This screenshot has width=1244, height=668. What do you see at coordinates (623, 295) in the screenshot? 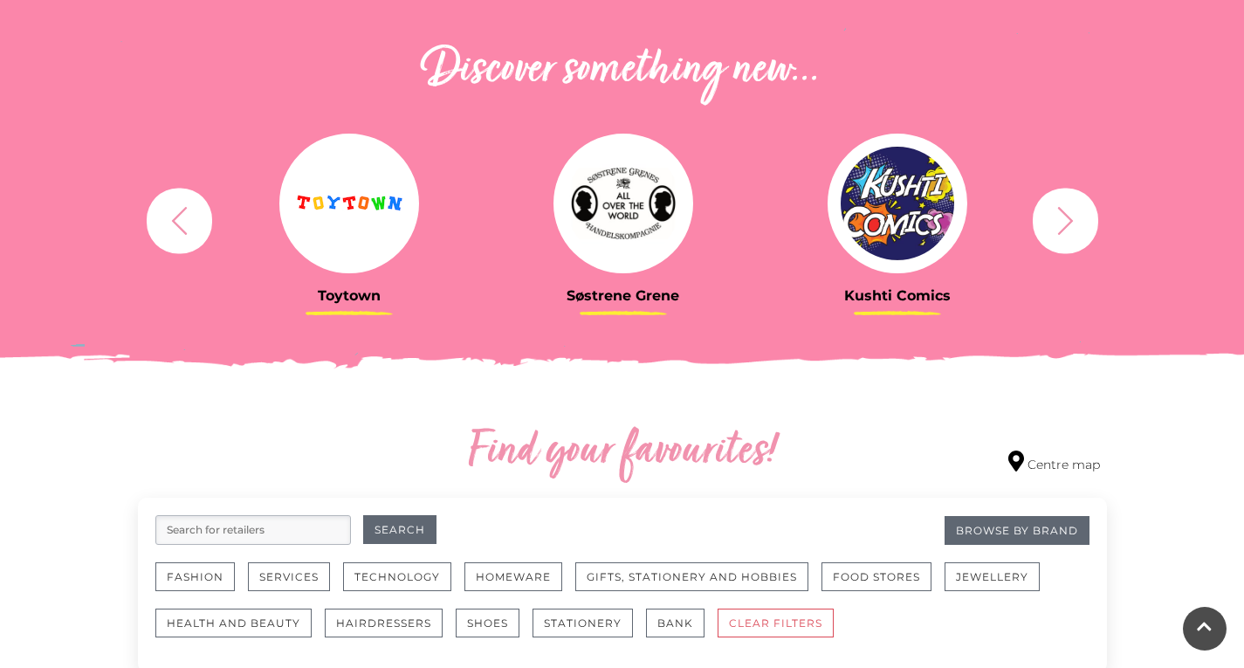
I see `h3: Søstrene Grene` at bounding box center [623, 295].